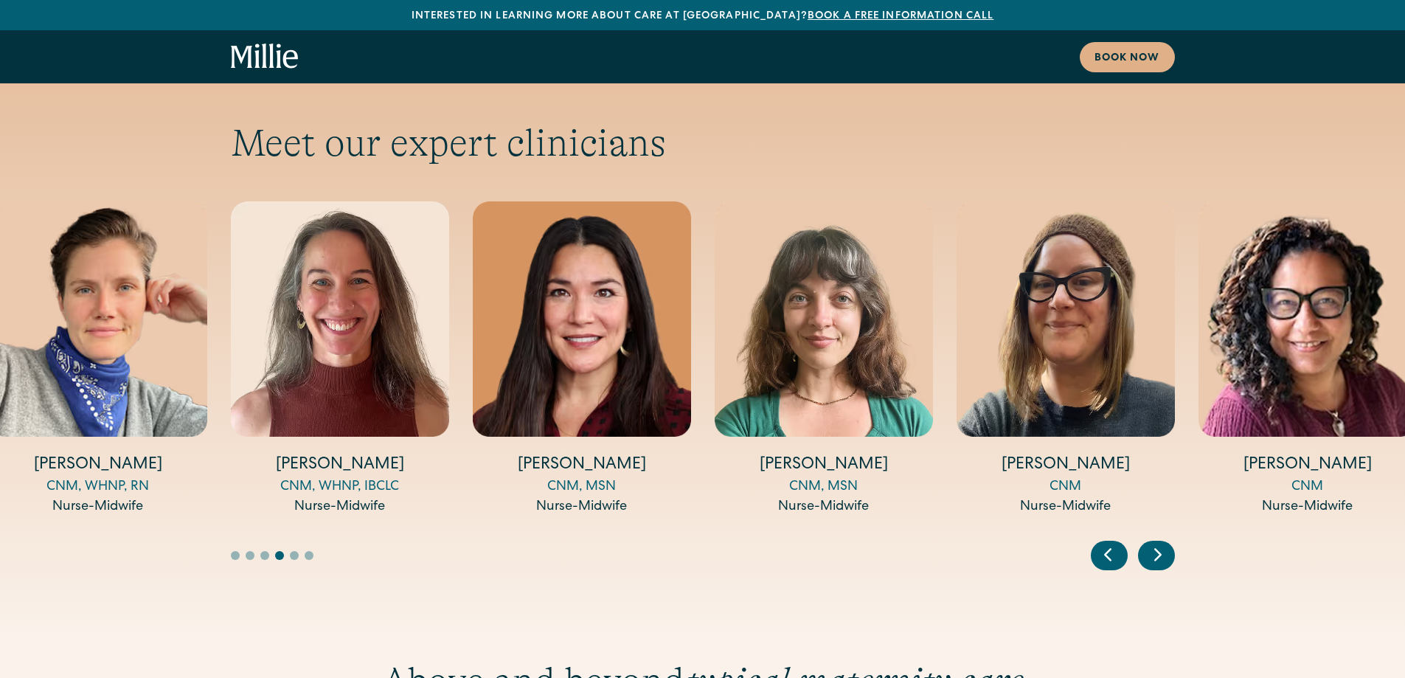 The height and width of the screenshot is (678, 1405). Describe the element at coordinates (582, 359) in the screenshot. I see `div: 8 / 14` at that location.